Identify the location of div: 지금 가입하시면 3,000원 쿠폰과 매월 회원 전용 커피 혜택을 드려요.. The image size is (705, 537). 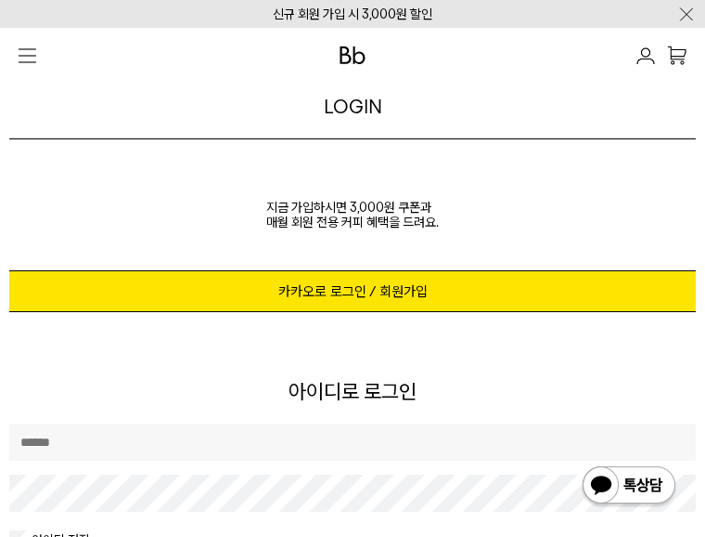
(353, 214).